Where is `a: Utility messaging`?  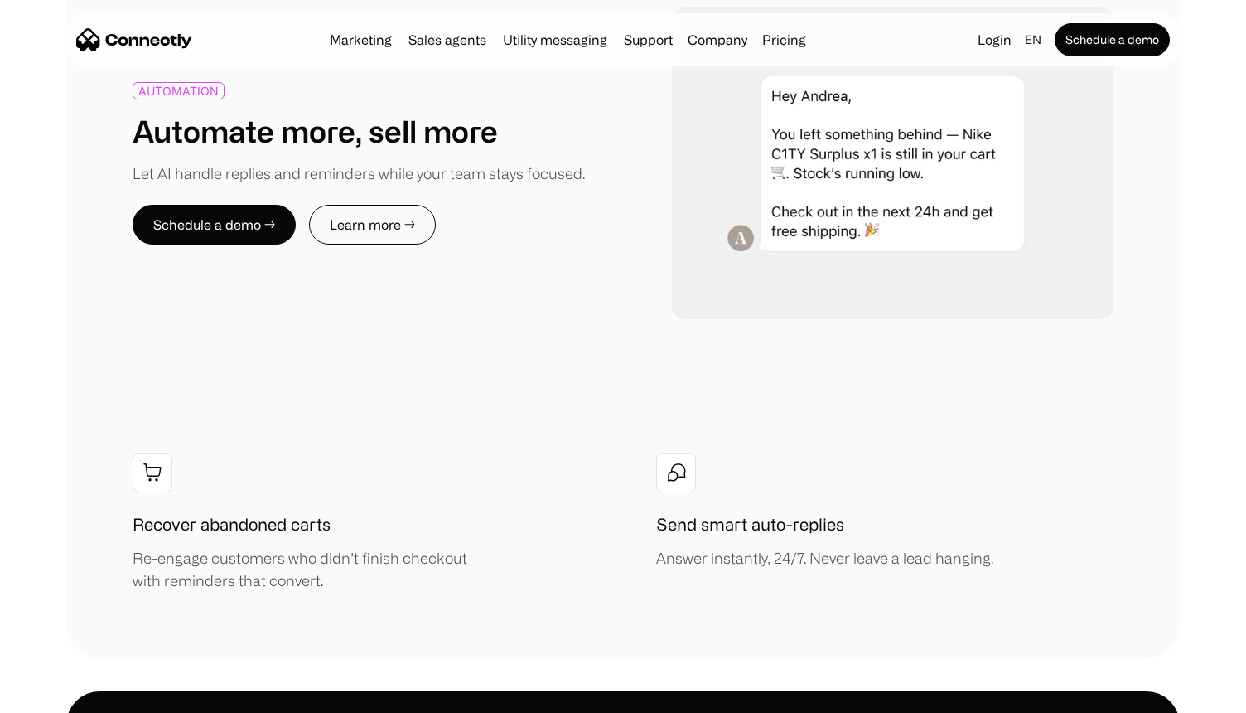
a: Utility messaging is located at coordinates (555, 40).